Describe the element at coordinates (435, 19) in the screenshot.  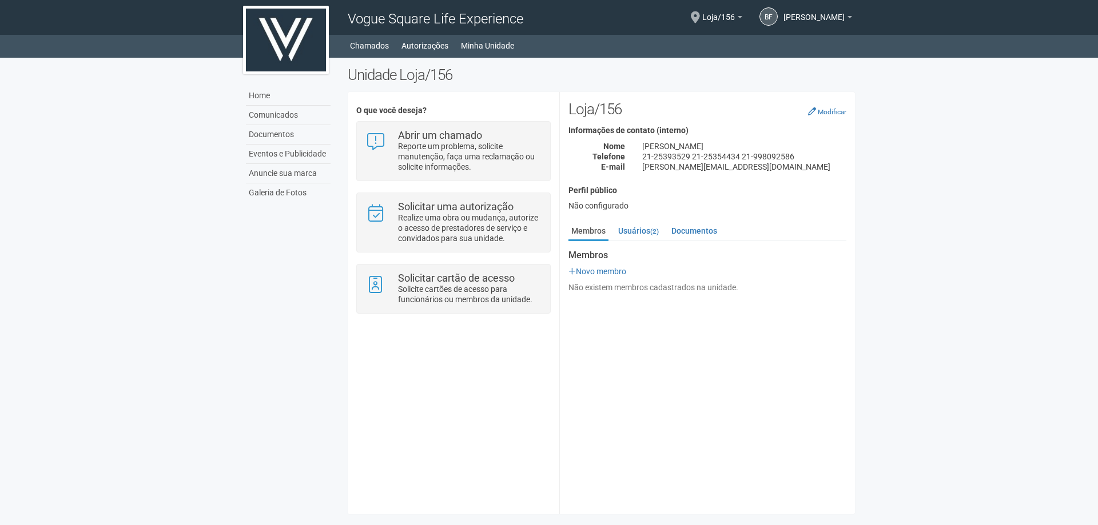
I see `span: Vogue Square Life Experience` at that location.